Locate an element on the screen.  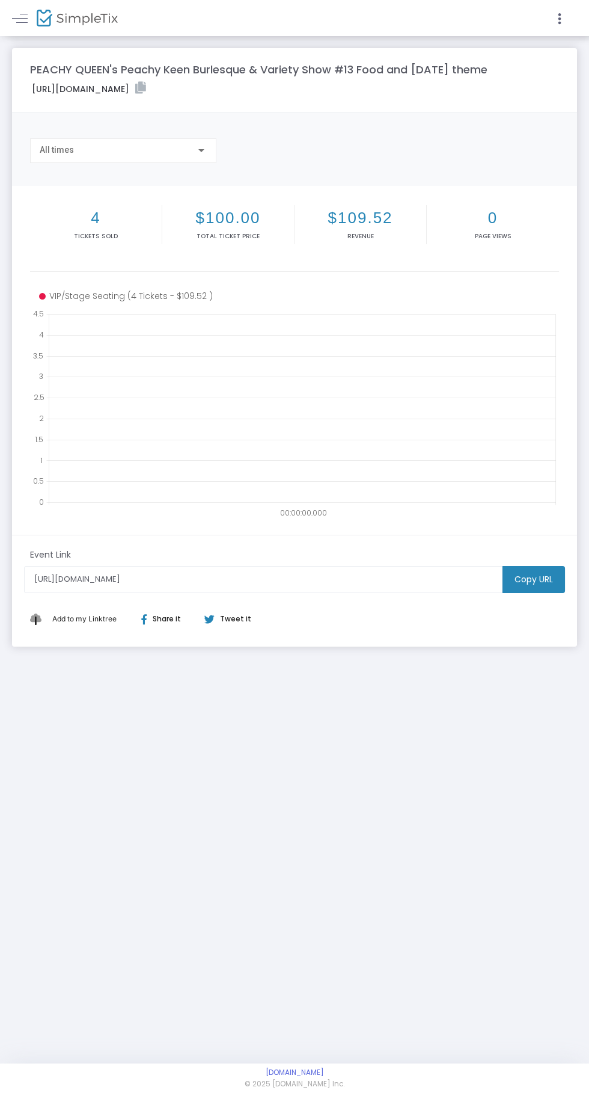
text: 1 is located at coordinates (42, 460).